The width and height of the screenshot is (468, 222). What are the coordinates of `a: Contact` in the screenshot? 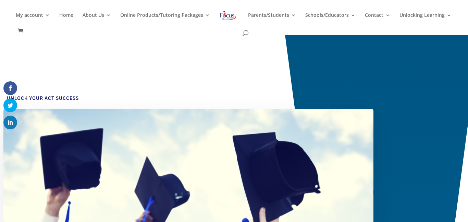 It's located at (378, 21).